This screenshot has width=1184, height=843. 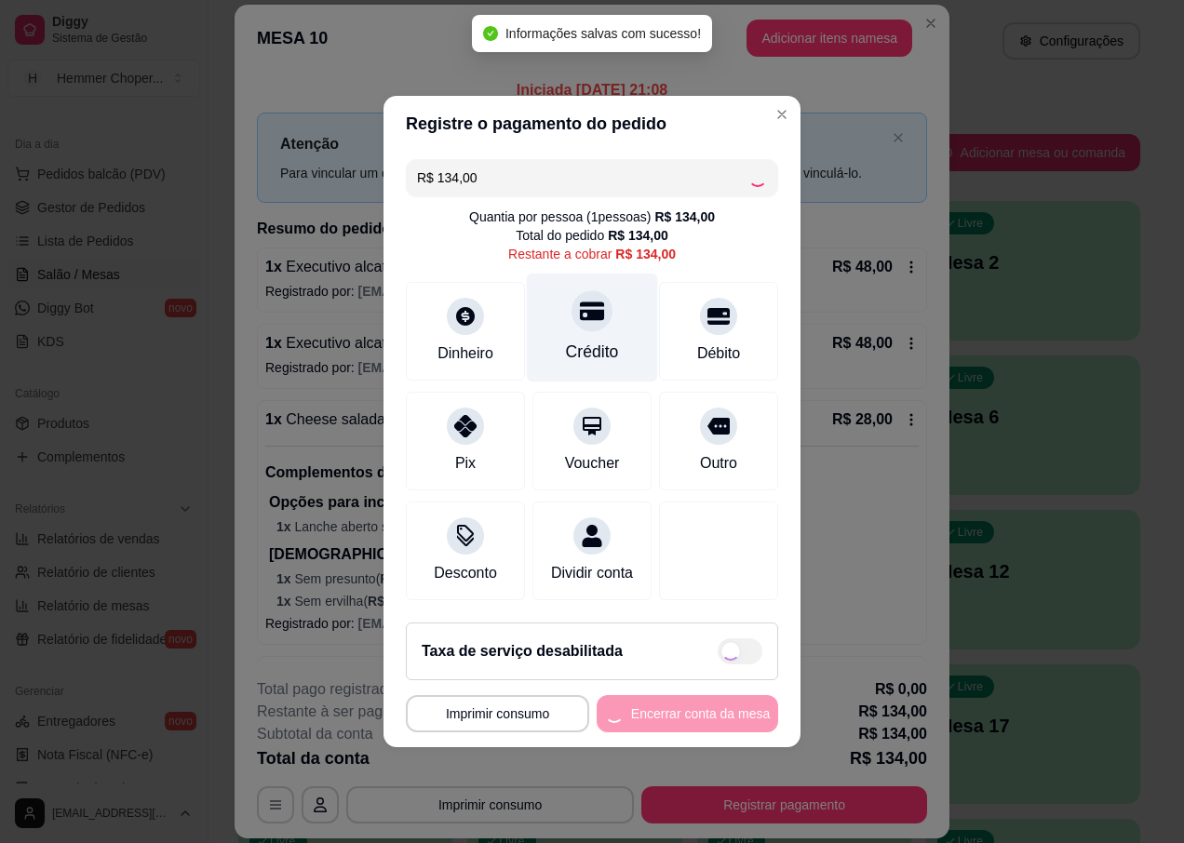 I want to click on div: Dividir conta, so click(x=592, y=573).